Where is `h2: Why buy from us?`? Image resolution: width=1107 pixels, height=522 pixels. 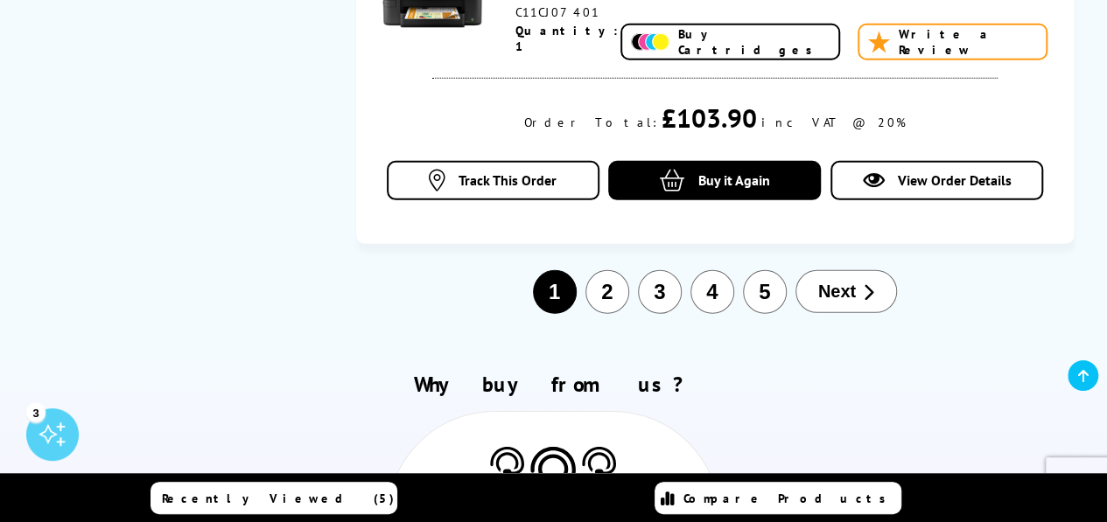
h2: Why buy from us? is located at coordinates (553, 384).